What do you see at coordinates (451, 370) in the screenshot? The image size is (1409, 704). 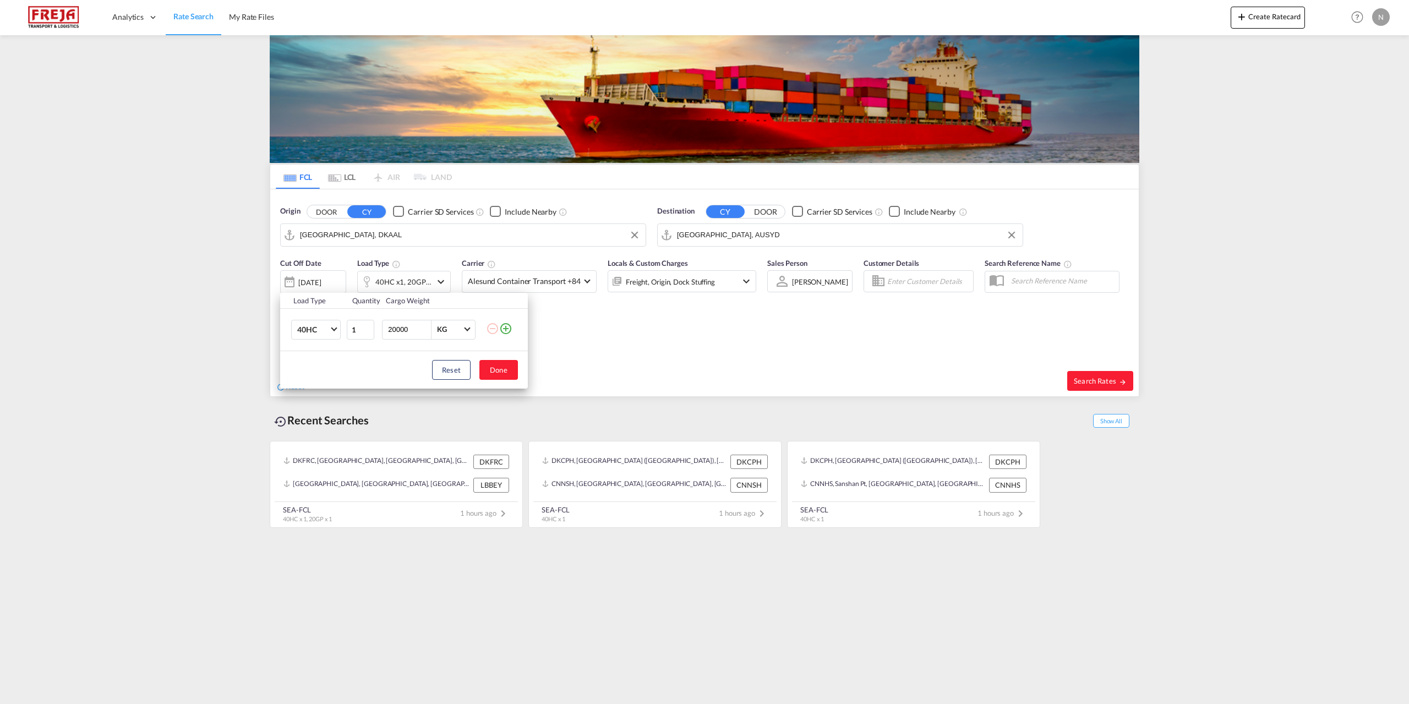 I see `button: Reset` at bounding box center [451, 370].